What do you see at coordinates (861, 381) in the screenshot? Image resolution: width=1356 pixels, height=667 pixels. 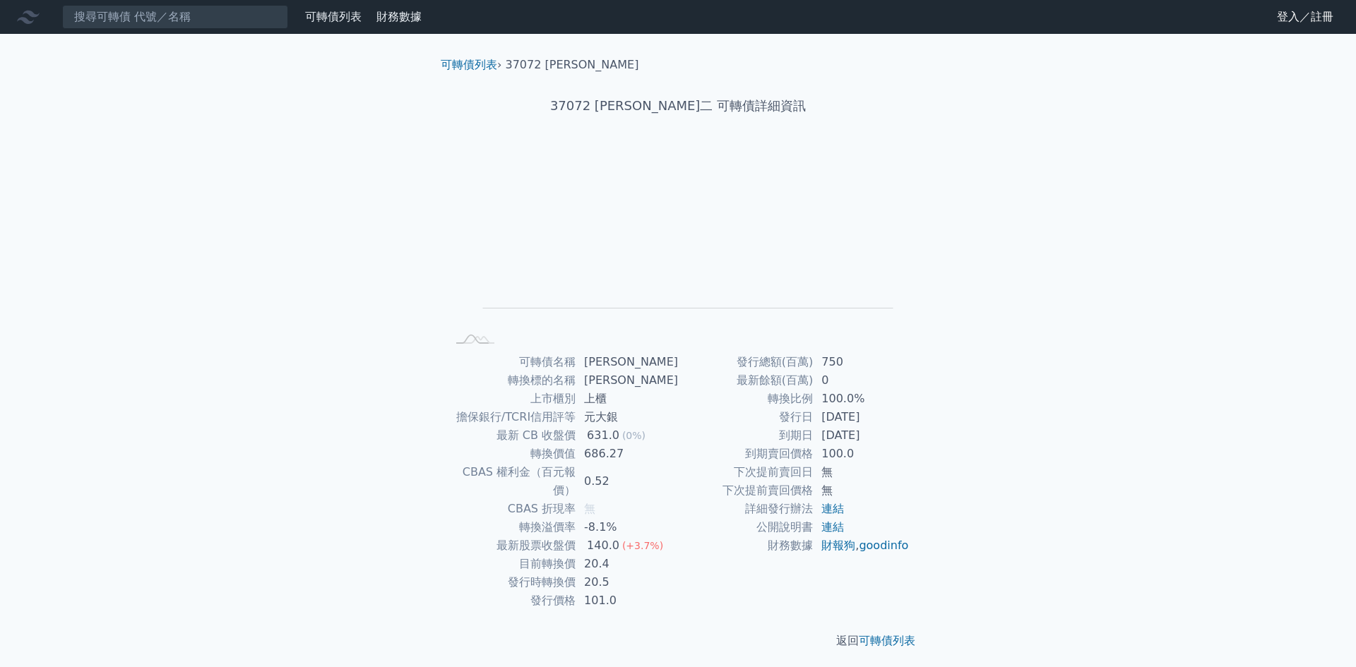 I see `td: 0` at bounding box center [861, 381].